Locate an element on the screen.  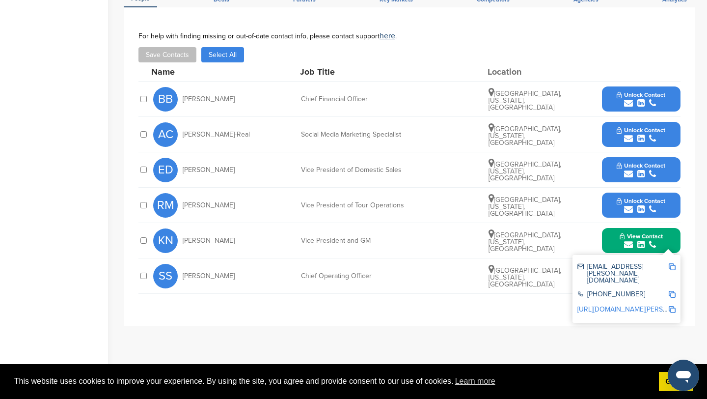
button: View Contact is located at coordinates (642, 241).